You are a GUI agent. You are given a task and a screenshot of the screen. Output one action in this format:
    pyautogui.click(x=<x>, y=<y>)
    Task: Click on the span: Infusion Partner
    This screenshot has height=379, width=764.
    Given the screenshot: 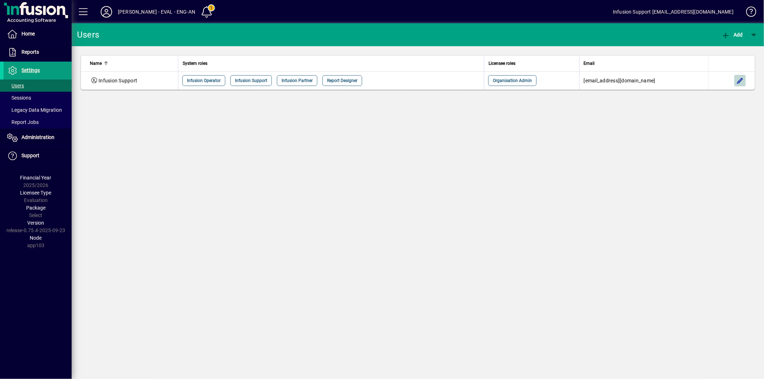 What is the action you would take?
    pyautogui.click(x=297, y=81)
    